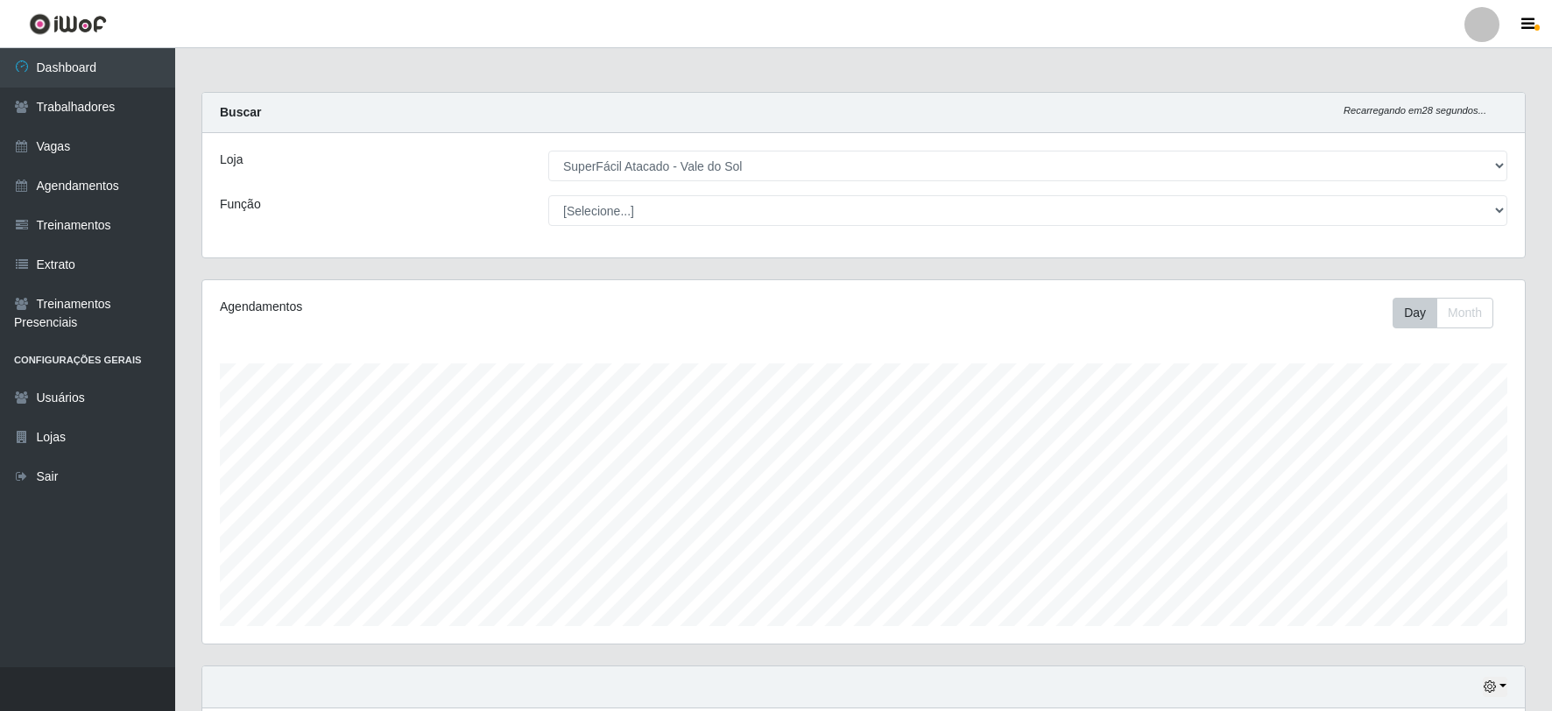 The height and width of the screenshot is (711, 1552). I want to click on i: Recarregando em 28 segundos..., so click(1414, 110).